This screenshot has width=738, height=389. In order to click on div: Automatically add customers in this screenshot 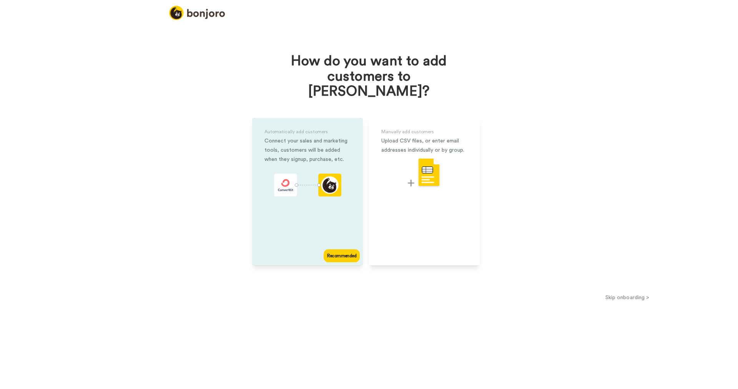, I will do `click(307, 132)`.